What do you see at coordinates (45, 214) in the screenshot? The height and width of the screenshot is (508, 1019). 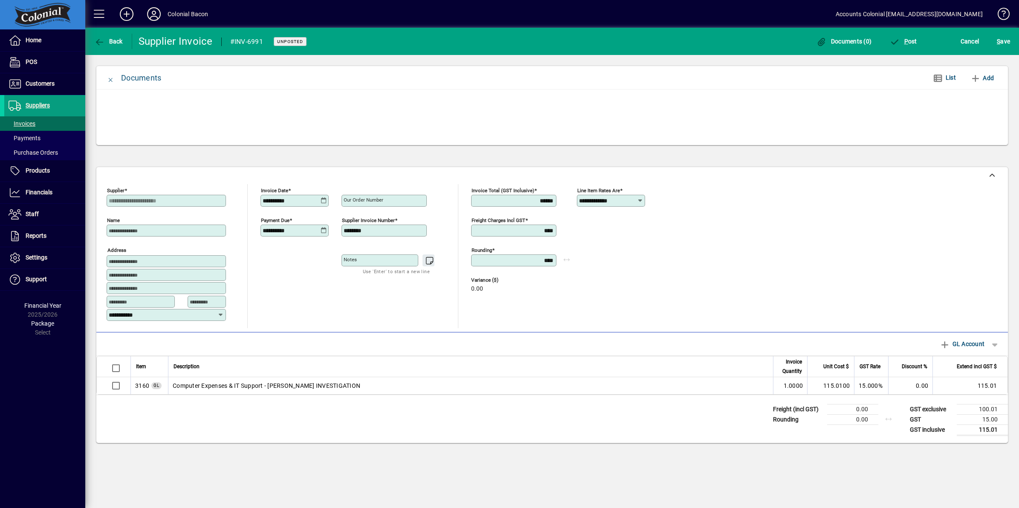 I see `a: Staff` at bounding box center [45, 214].